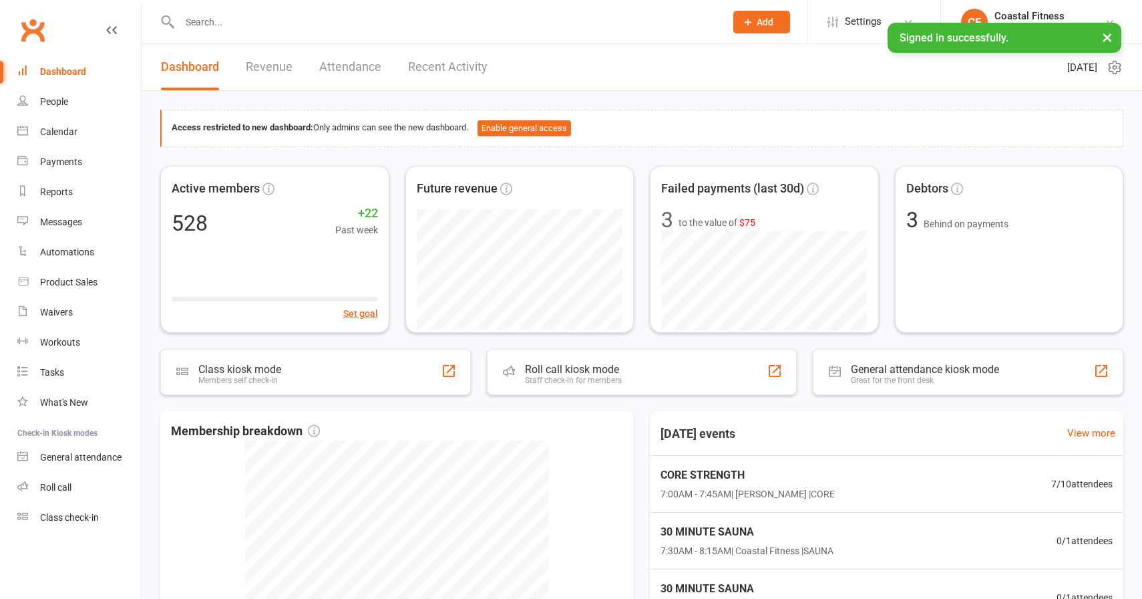  Describe the element at coordinates (79, 192) in the screenshot. I see `a: Reports` at that location.